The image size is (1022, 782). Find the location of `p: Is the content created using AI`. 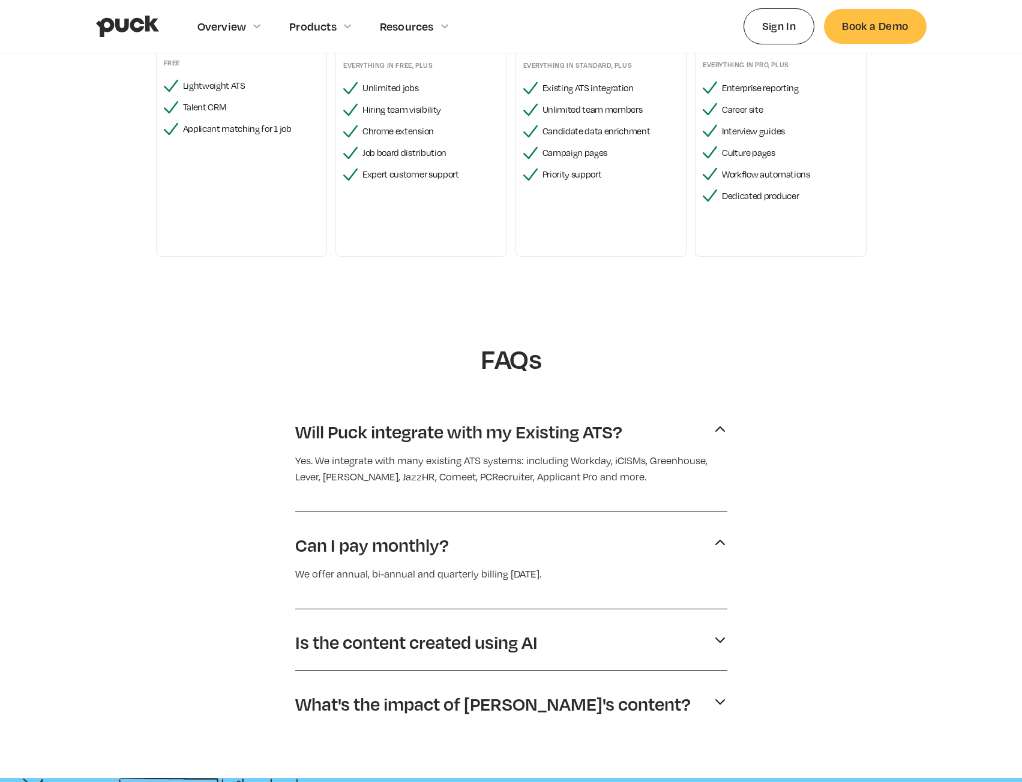

p: Is the content created using AI is located at coordinates (416, 643).